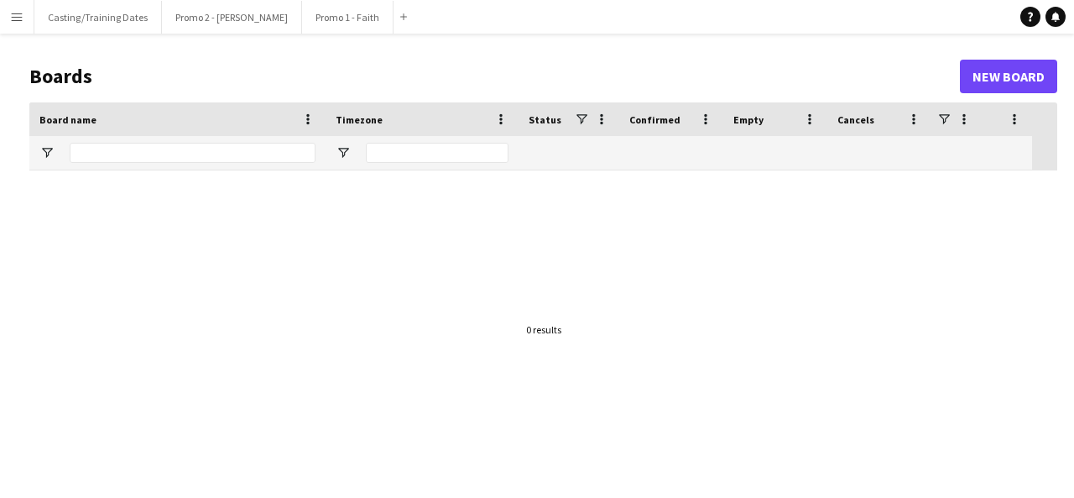  I want to click on input: Board name Filter Input, so click(192, 153).